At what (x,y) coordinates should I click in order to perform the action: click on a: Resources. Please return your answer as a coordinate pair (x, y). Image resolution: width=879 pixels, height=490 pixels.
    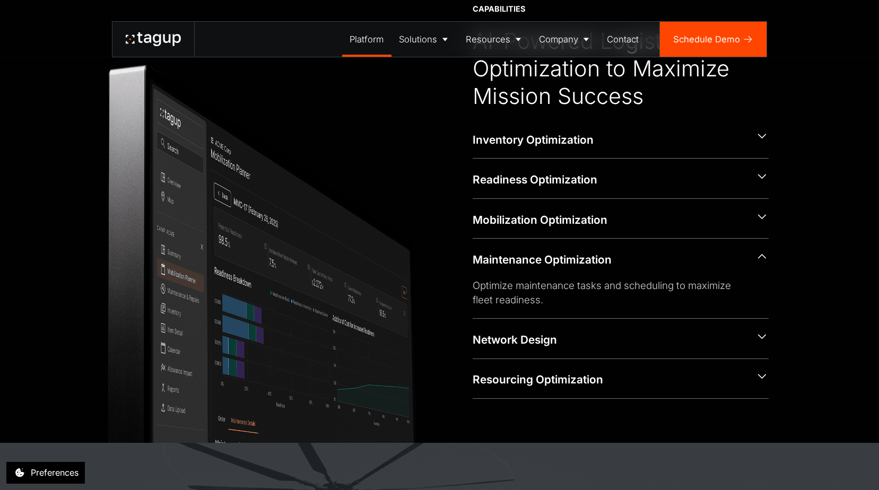
    Looking at the image, I should click on (495, 39).